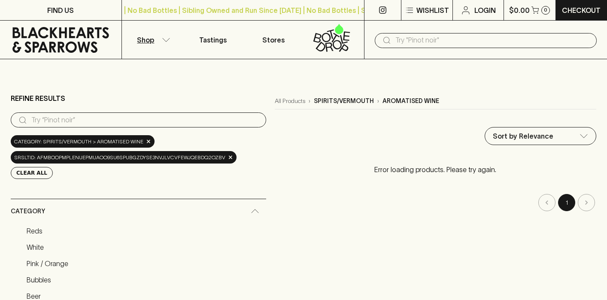 The width and height of the screenshot is (607, 300). What do you see at coordinates (61, 10) in the screenshot?
I see `p: FIND US` at bounding box center [61, 10].